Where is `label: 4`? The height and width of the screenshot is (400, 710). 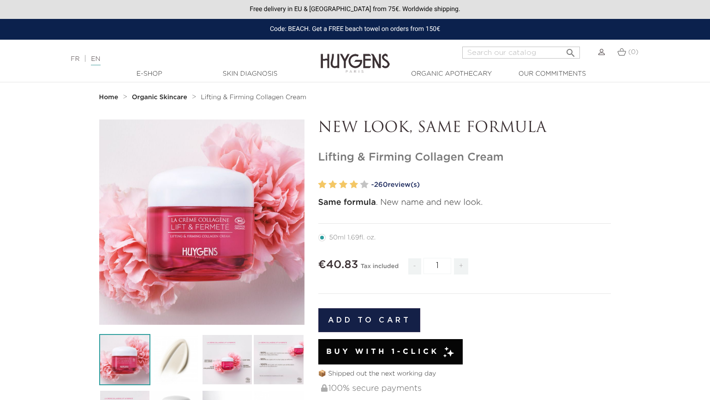
label: 4 is located at coordinates (354, 185).